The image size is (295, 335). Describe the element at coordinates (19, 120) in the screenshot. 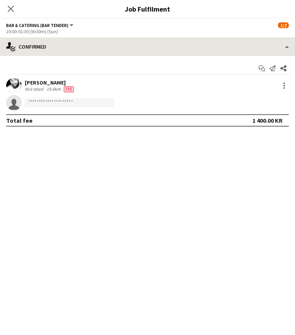

I see `div: Total fee` at that location.